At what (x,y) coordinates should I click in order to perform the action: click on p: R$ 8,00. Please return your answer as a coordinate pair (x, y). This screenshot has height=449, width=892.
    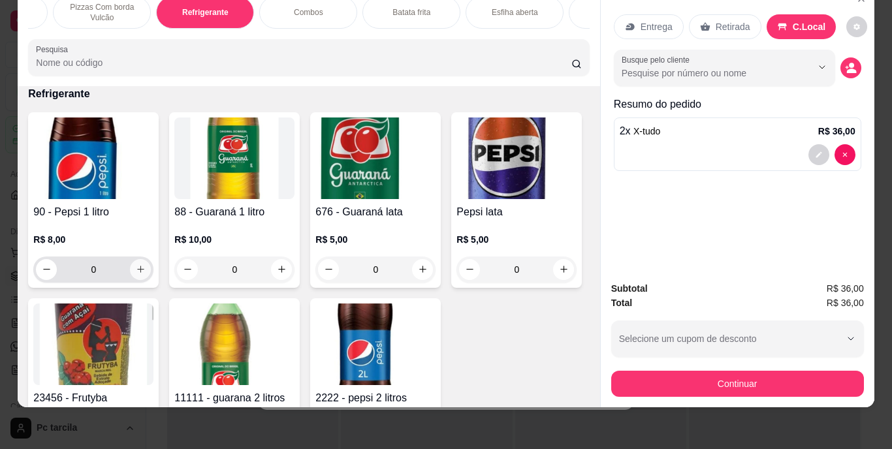
    Looking at the image, I should click on (93, 240).